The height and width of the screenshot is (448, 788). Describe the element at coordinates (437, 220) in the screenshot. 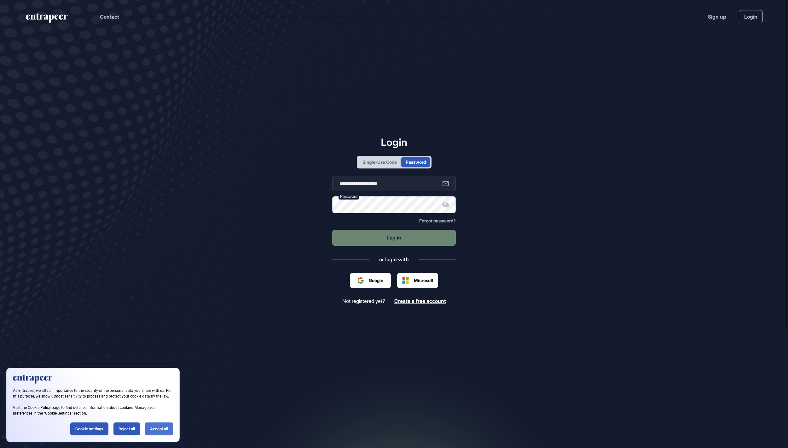

I see `span: Forgot password?` at that location.